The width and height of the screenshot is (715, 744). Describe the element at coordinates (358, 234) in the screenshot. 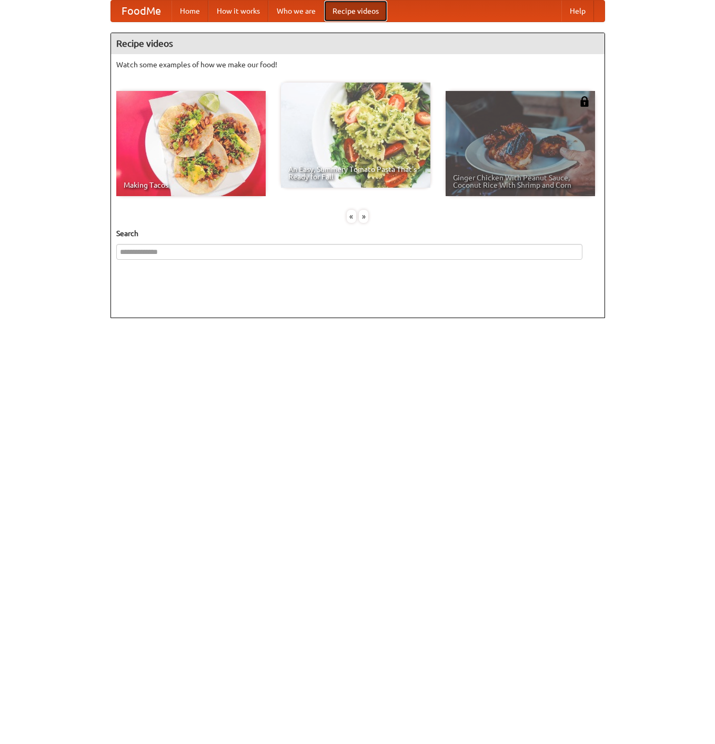

I see `h5: Search` at that location.